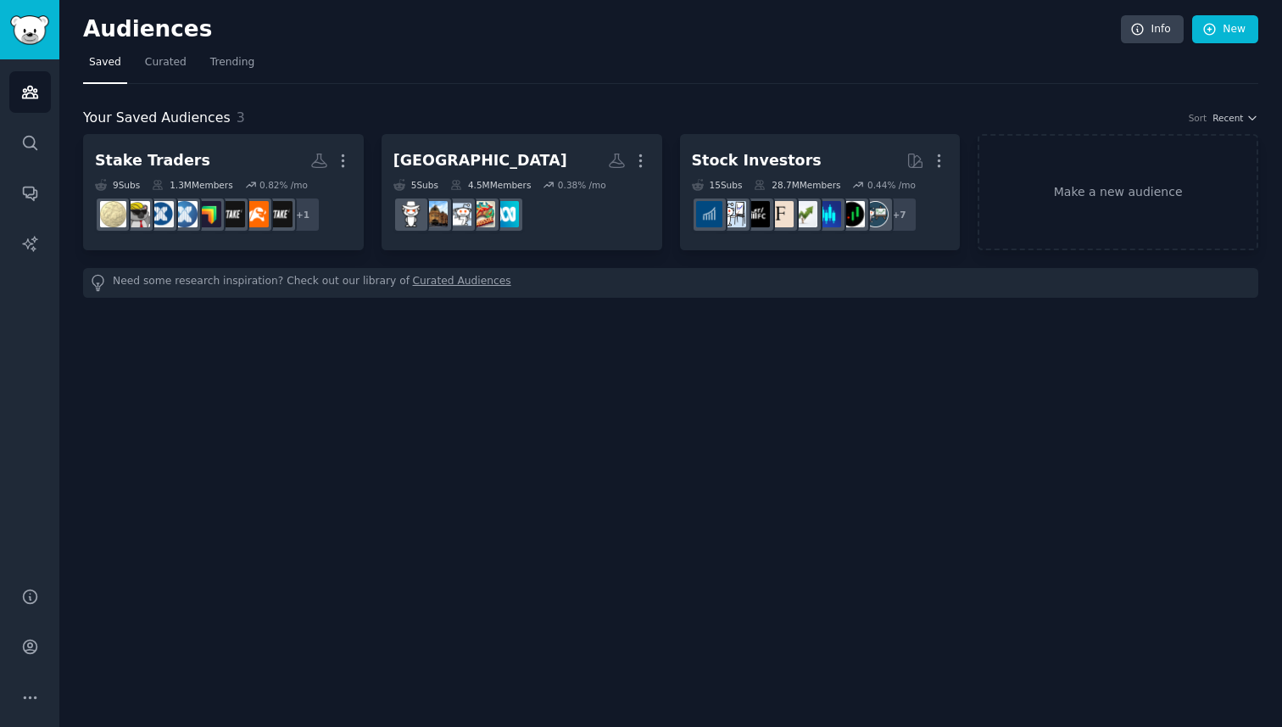  What do you see at coordinates (411, 214) in the screenshot?
I see `img: australia` at bounding box center [411, 214].